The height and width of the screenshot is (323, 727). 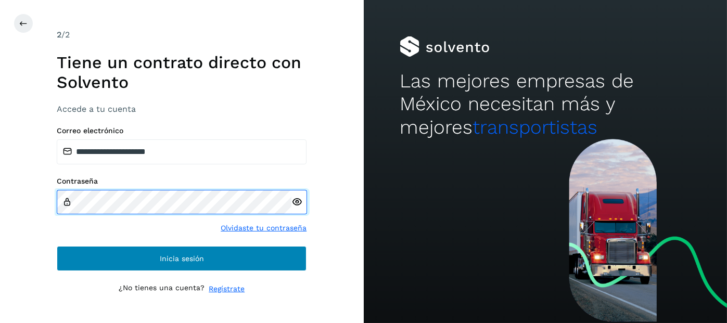 I want to click on a: Regístrate, so click(x=226, y=289).